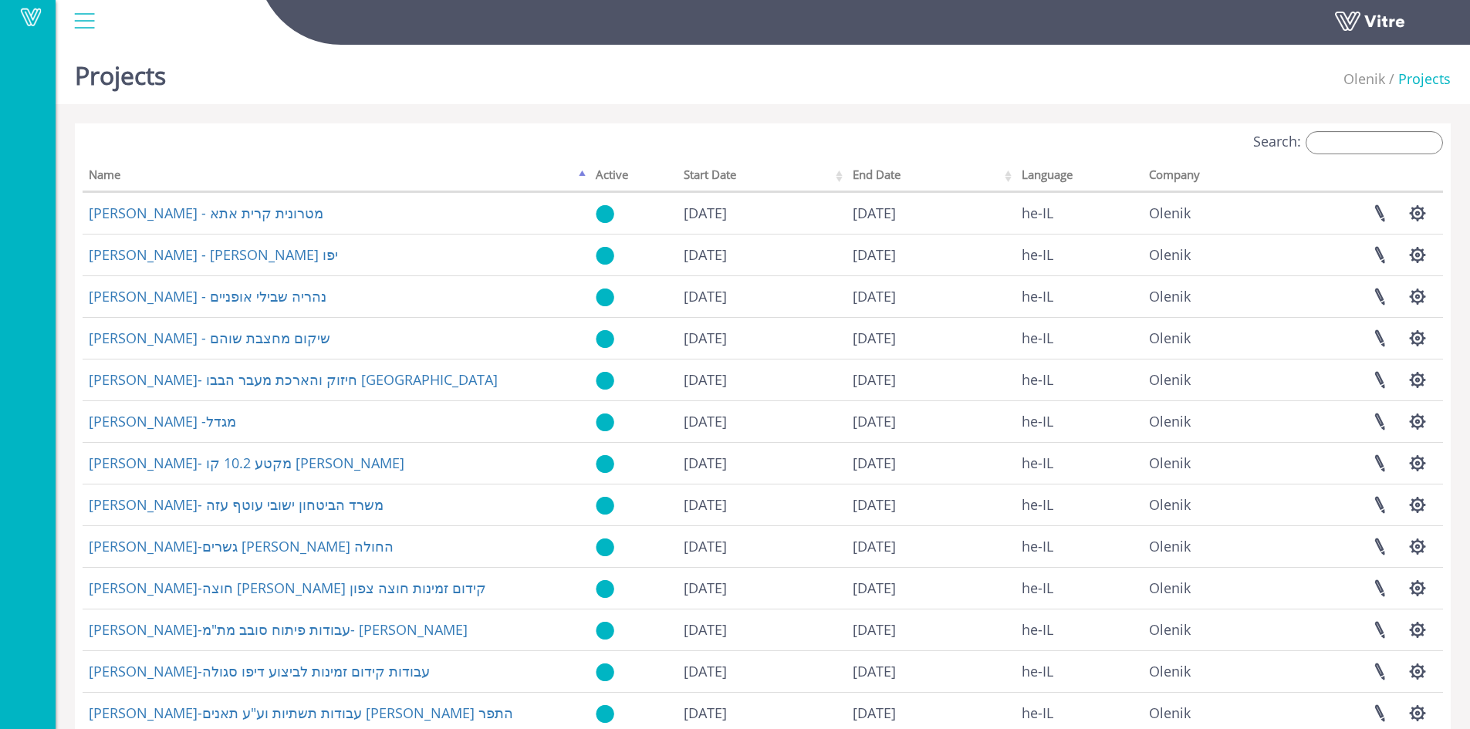 This screenshot has width=1470, height=729. I want to click on th: Company, so click(1205, 177).